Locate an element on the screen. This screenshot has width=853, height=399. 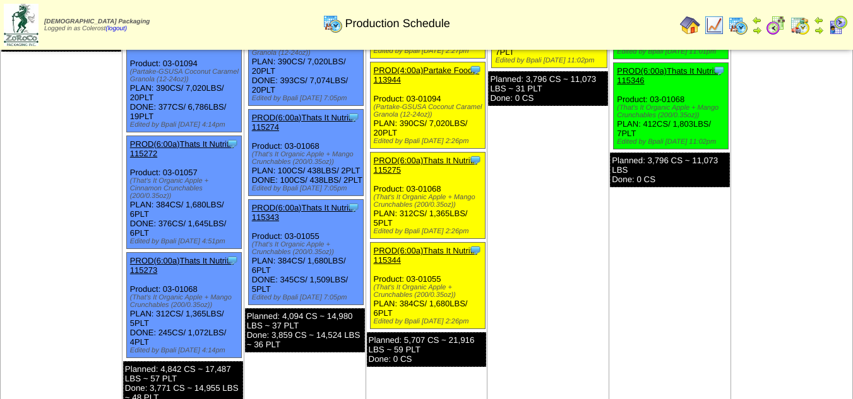
img: calendarblend.gif is located at coordinates (776, 25).